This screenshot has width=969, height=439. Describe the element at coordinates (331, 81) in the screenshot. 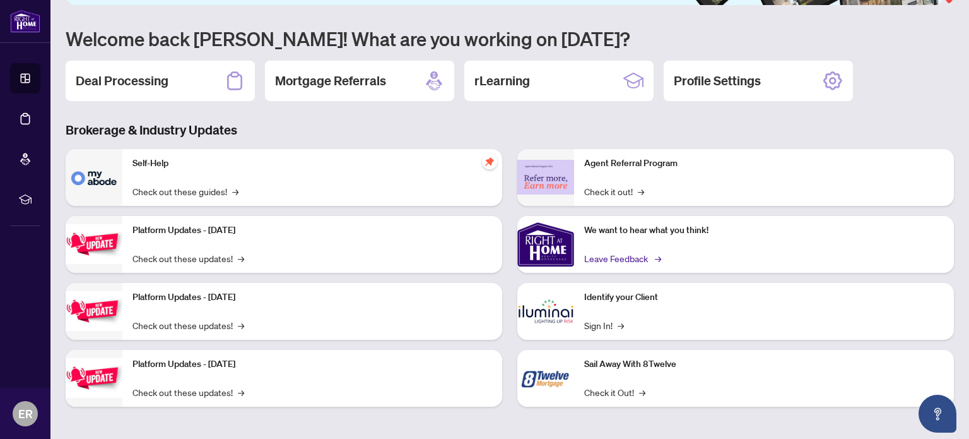

I see `h2: Mortgage Referrals` at that location.